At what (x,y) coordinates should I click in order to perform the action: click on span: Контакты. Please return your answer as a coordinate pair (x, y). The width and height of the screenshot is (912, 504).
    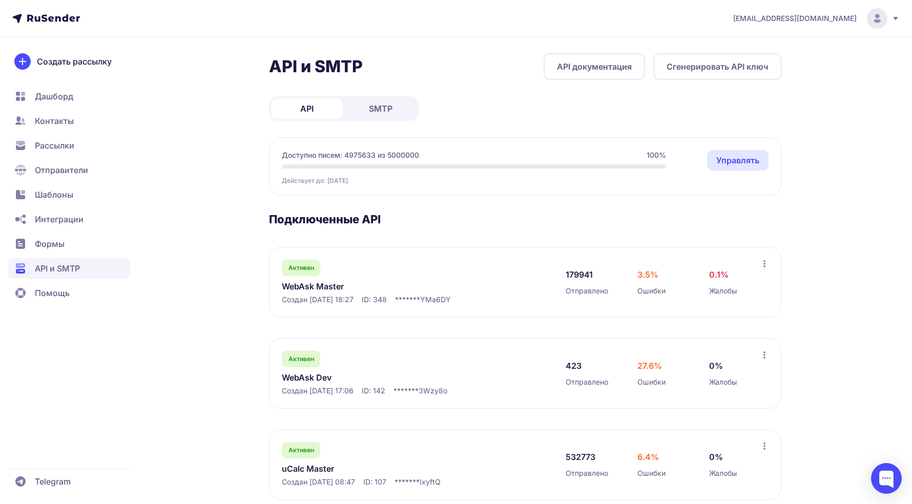
    Looking at the image, I should click on (54, 121).